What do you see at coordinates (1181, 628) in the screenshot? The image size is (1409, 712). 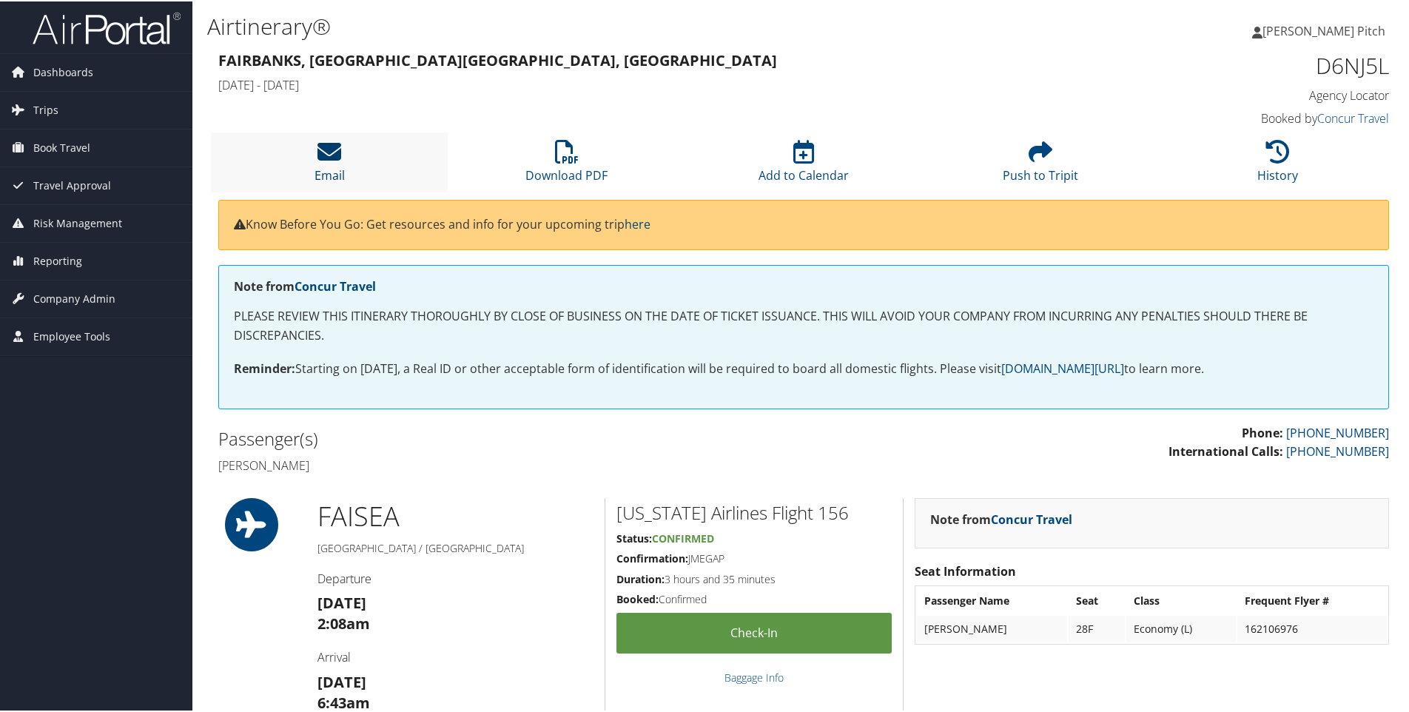 I see `td: Economy (L)` at bounding box center [1181, 628].